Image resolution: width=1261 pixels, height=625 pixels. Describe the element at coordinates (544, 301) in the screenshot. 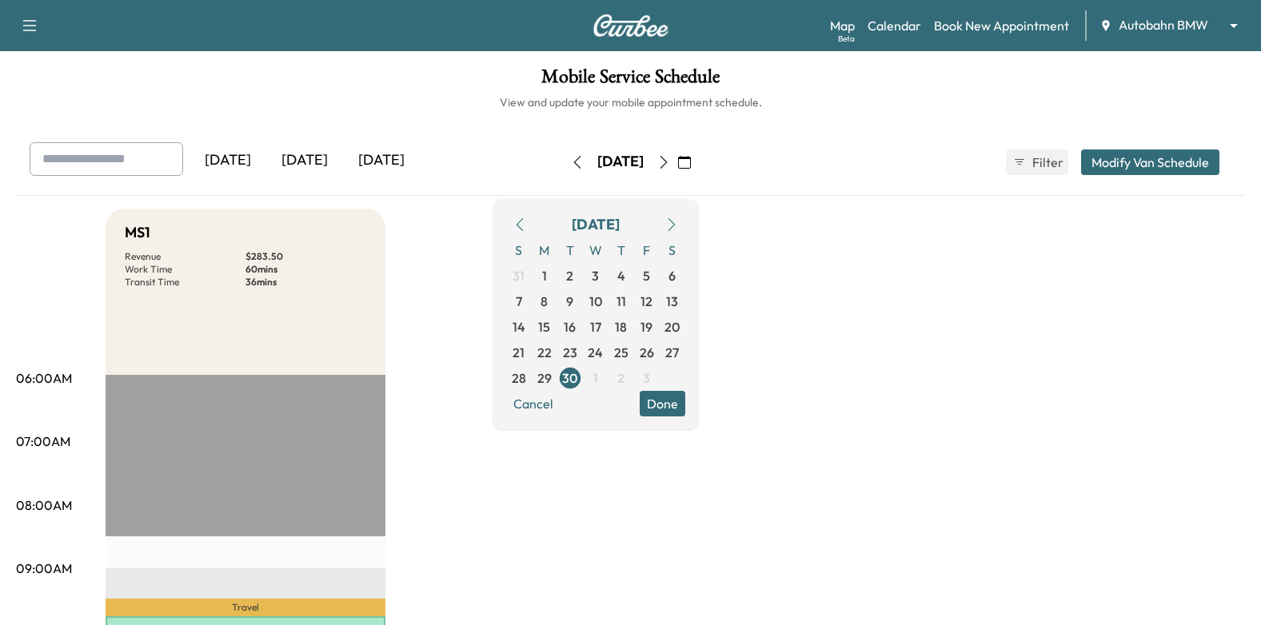

I see `span: 8` at that location.